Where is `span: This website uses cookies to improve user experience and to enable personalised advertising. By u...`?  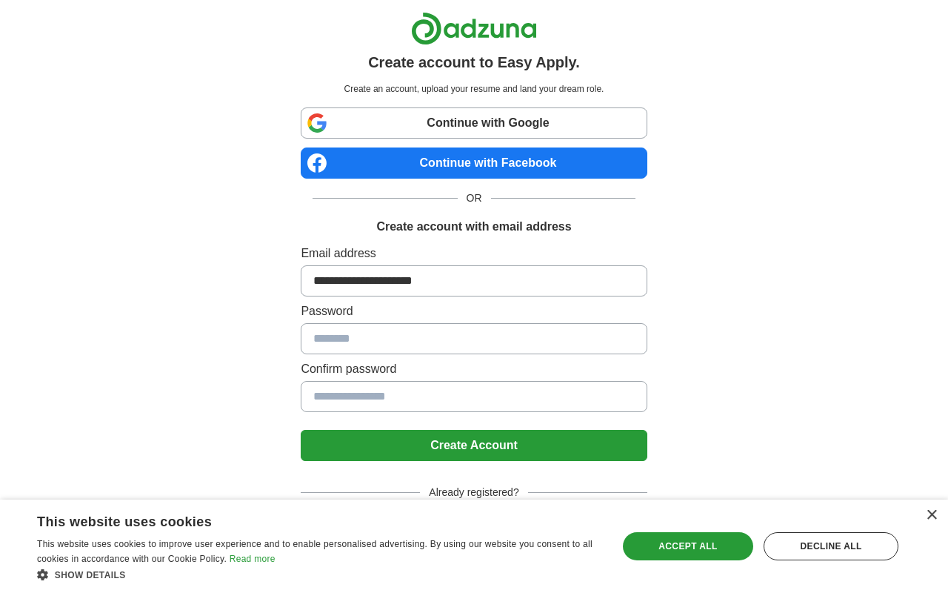
span: This website uses cookies to improve user experience and to enable personalised advertising. By u... is located at coordinates (315, 551).